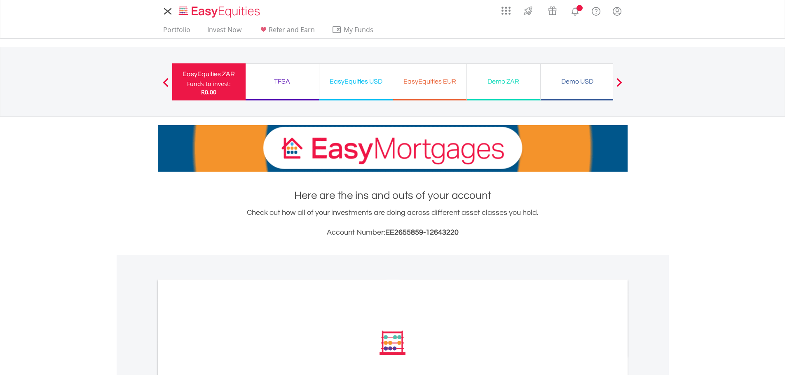 The height and width of the screenshot is (375, 785). Describe the element at coordinates (393, 148) in the screenshot. I see `img: EasyMortage Promotion Banner` at that location.